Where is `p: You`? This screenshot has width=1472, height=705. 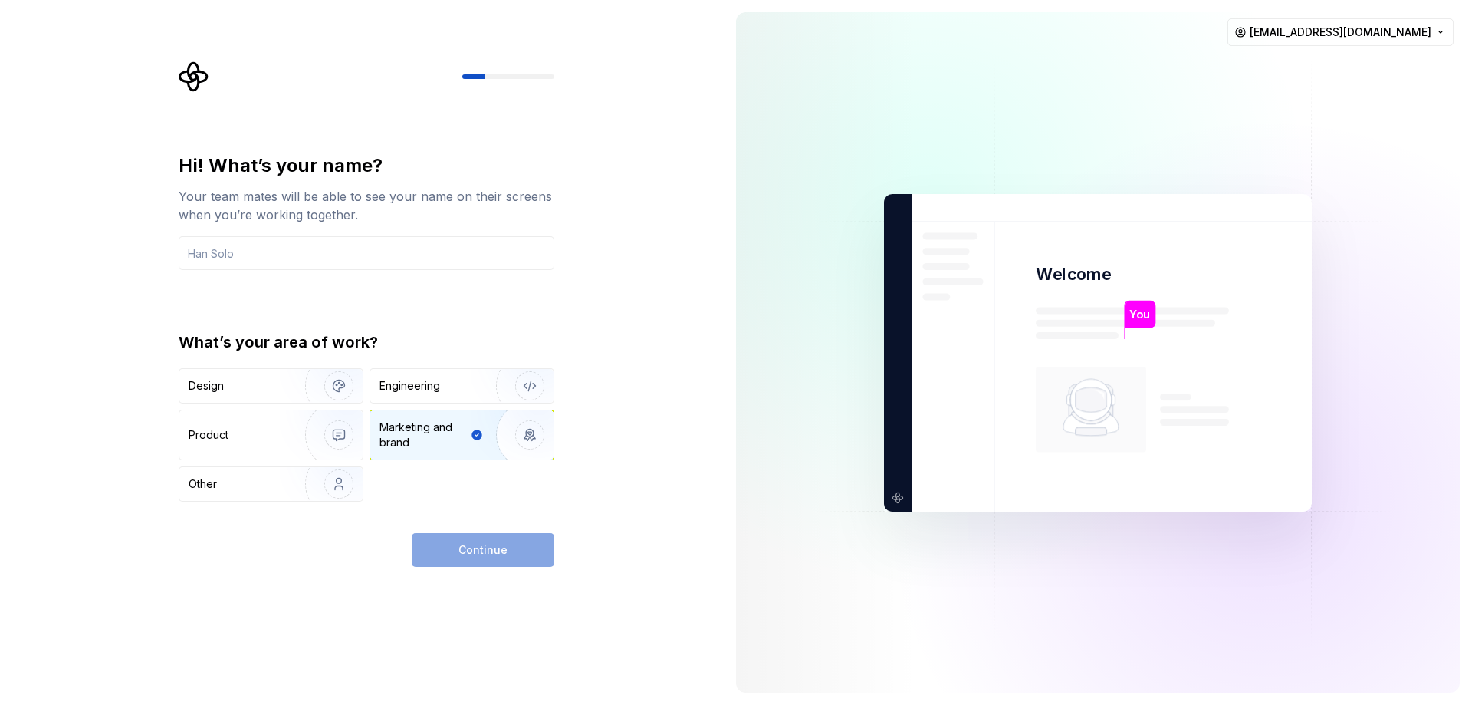
p: You is located at coordinates (1140, 314).